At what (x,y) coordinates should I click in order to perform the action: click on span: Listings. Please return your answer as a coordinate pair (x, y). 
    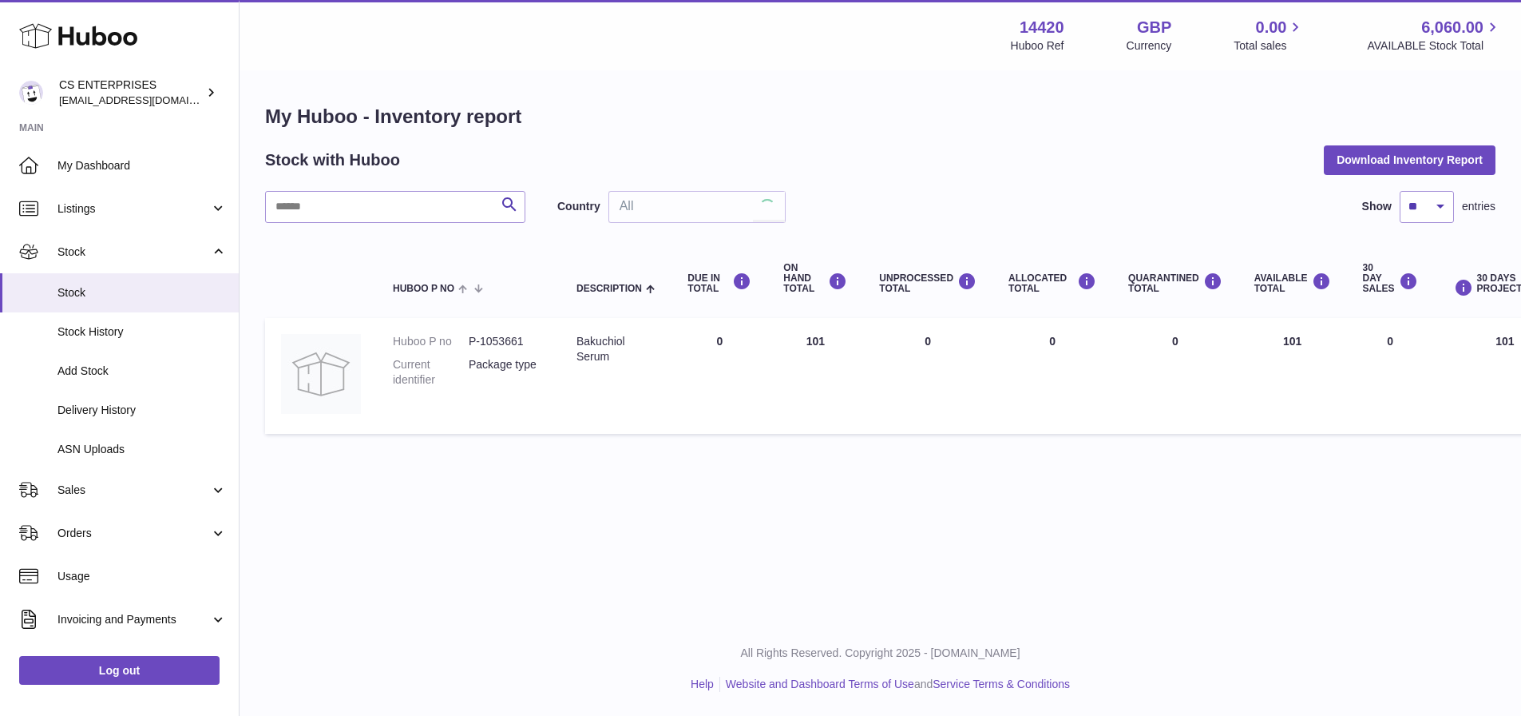
    Looking at the image, I should click on (133, 208).